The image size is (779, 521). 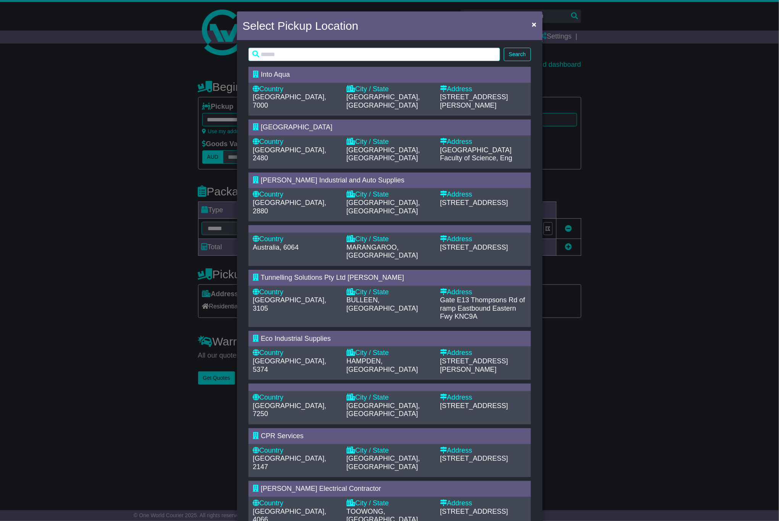 What do you see at coordinates (478, 312) in the screenshot?
I see `span: Eastbound Eastern Fwy KNC9A` at bounding box center [478, 312].